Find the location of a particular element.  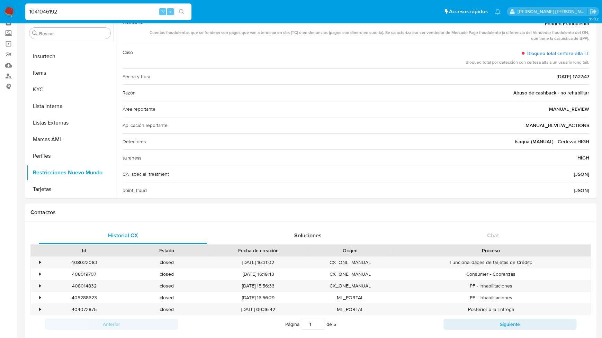

div: Fecha de creación is located at coordinates (258, 251).